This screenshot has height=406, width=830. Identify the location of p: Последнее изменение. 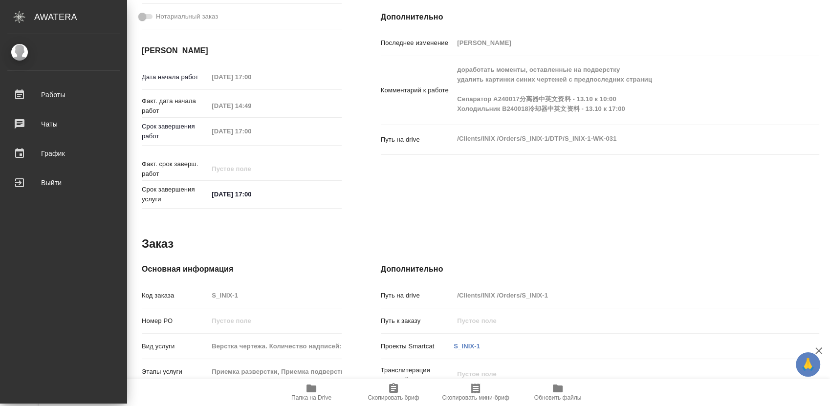
(417, 43).